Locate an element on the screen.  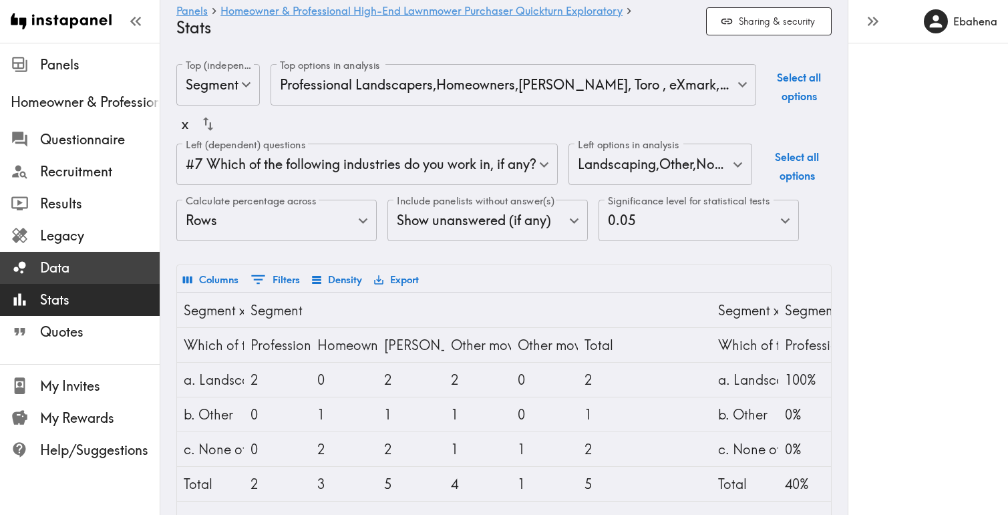
button: Density is located at coordinates (337, 280).